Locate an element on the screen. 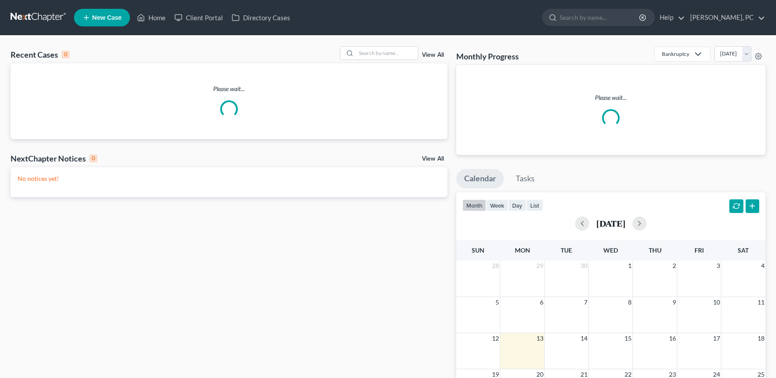 Image resolution: width=776 pixels, height=378 pixels. span: Mon is located at coordinates (523, 250).